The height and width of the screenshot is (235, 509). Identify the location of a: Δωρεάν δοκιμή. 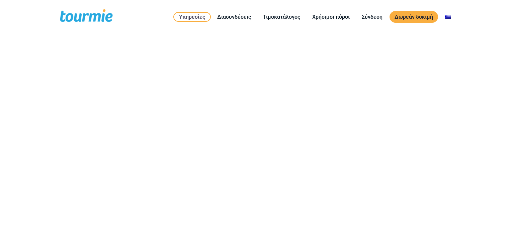
(413, 17).